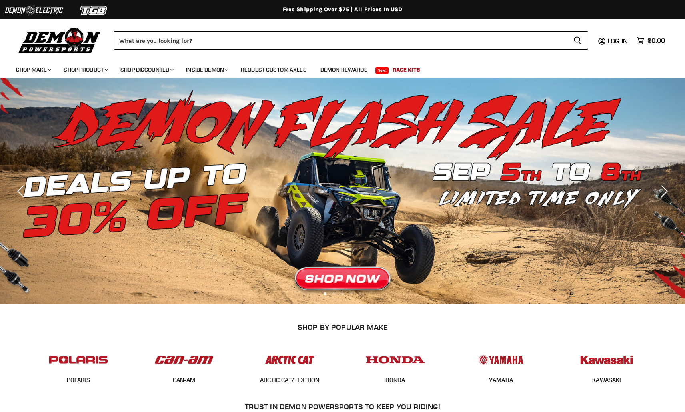 Image resolution: width=685 pixels, height=412 pixels. Describe the element at coordinates (78, 380) in the screenshot. I see `span: POLARIS` at that location.